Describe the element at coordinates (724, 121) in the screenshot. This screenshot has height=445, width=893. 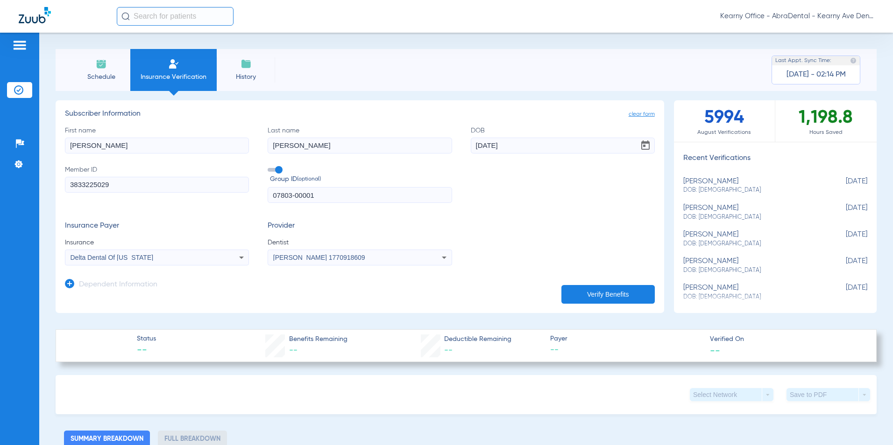
I see `div: 5994` at that location.